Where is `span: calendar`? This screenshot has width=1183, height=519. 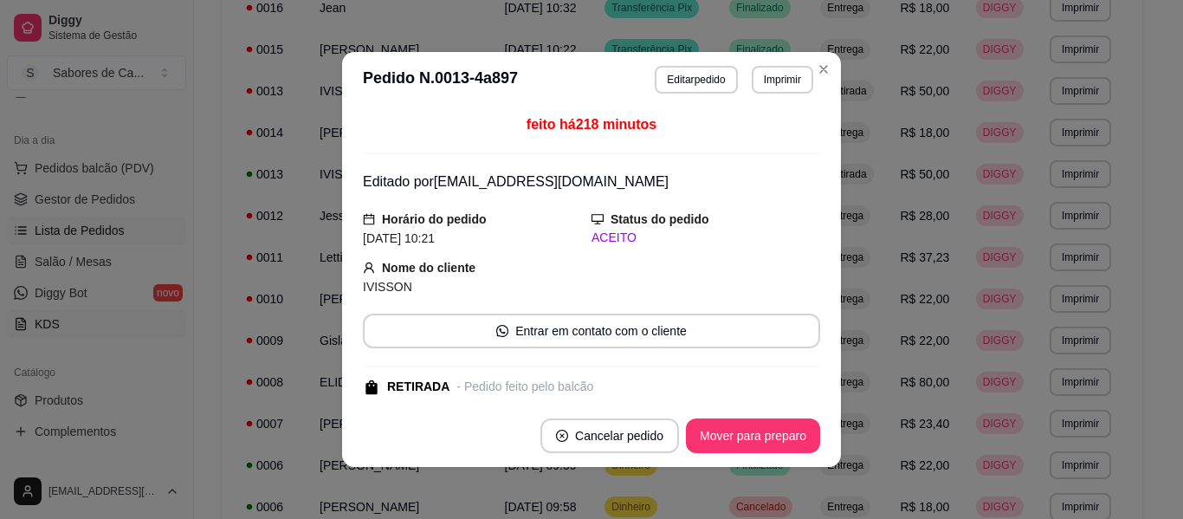
span: calendar is located at coordinates (369, 219).